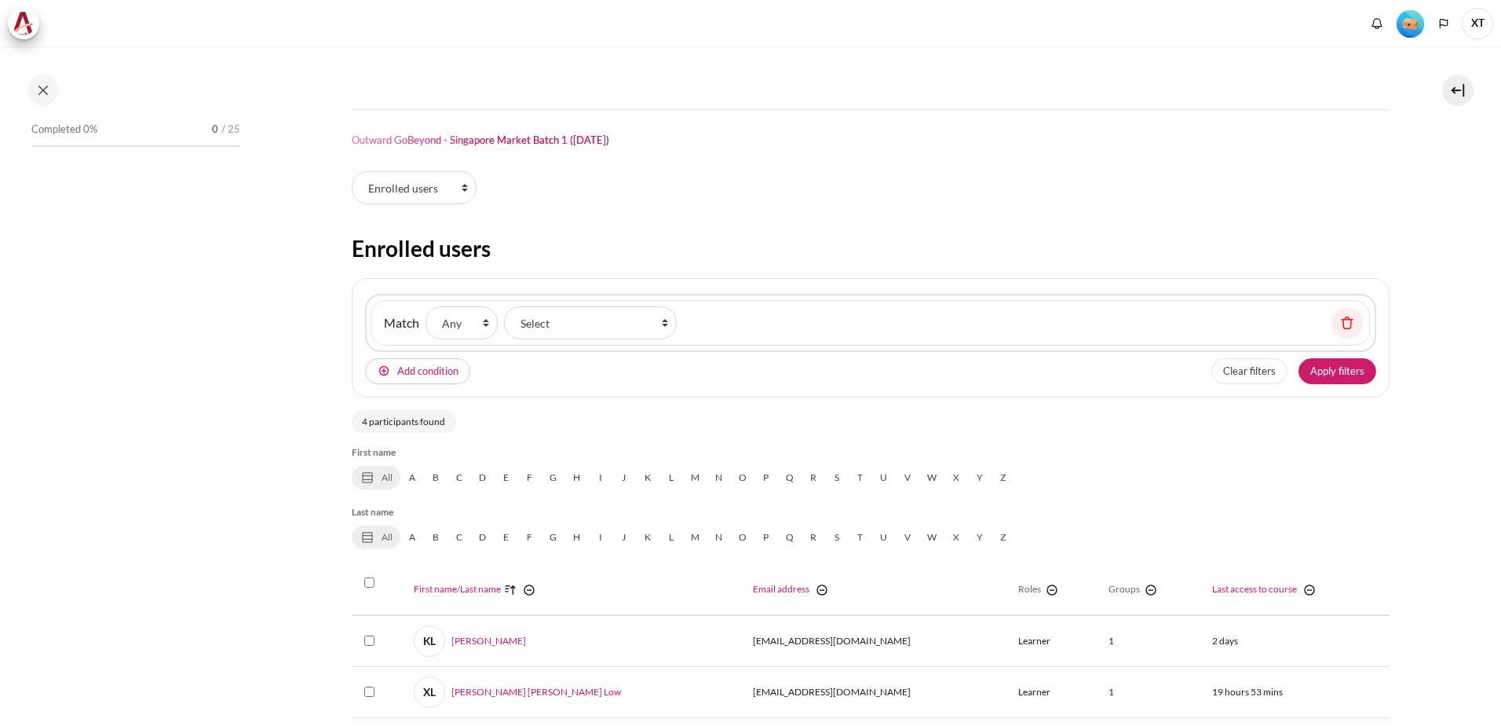 This screenshot has width=1501, height=726. I want to click on span: / 25, so click(231, 130).